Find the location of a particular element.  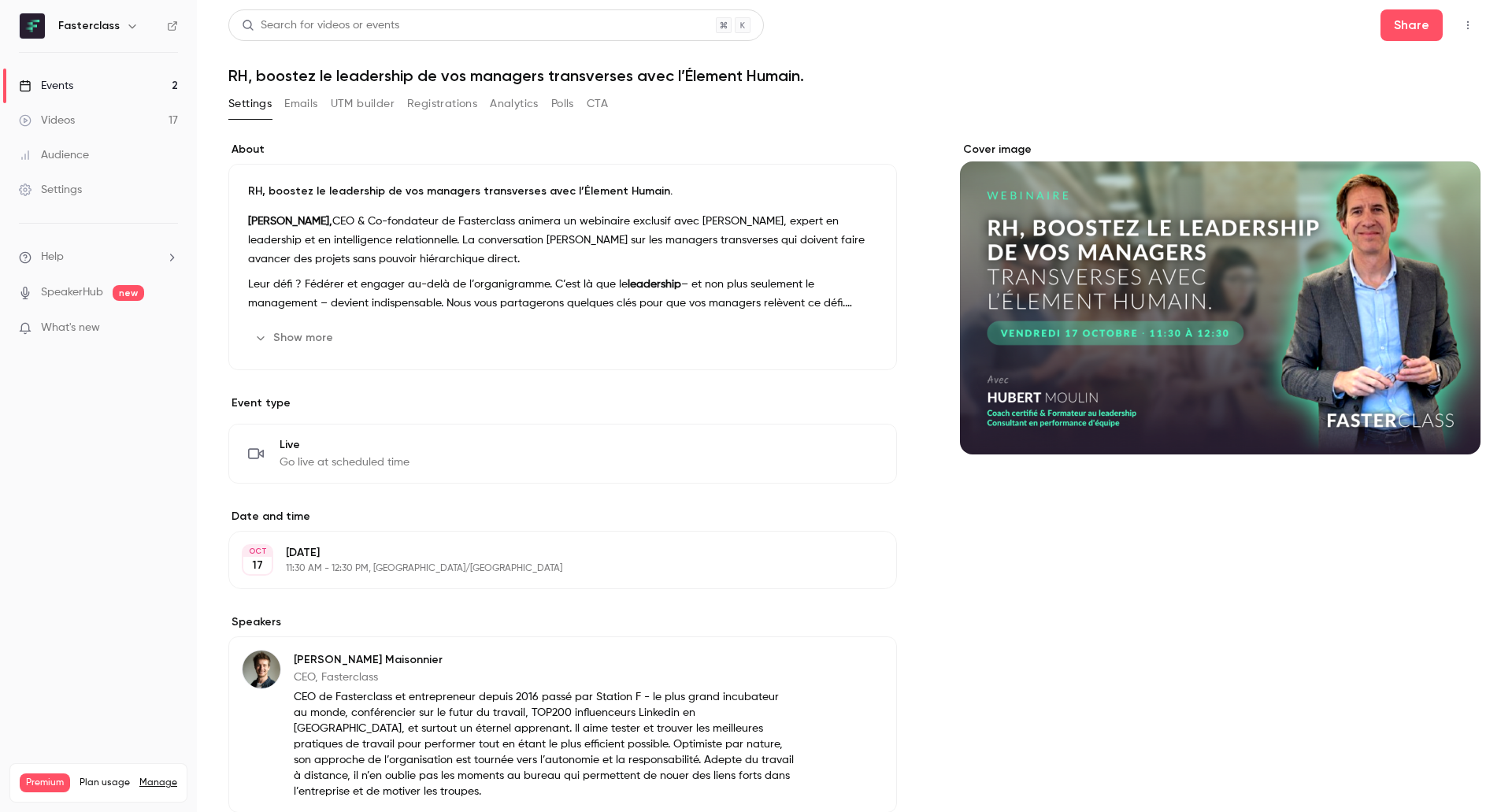

label: Cover image is located at coordinates (1220, 150).